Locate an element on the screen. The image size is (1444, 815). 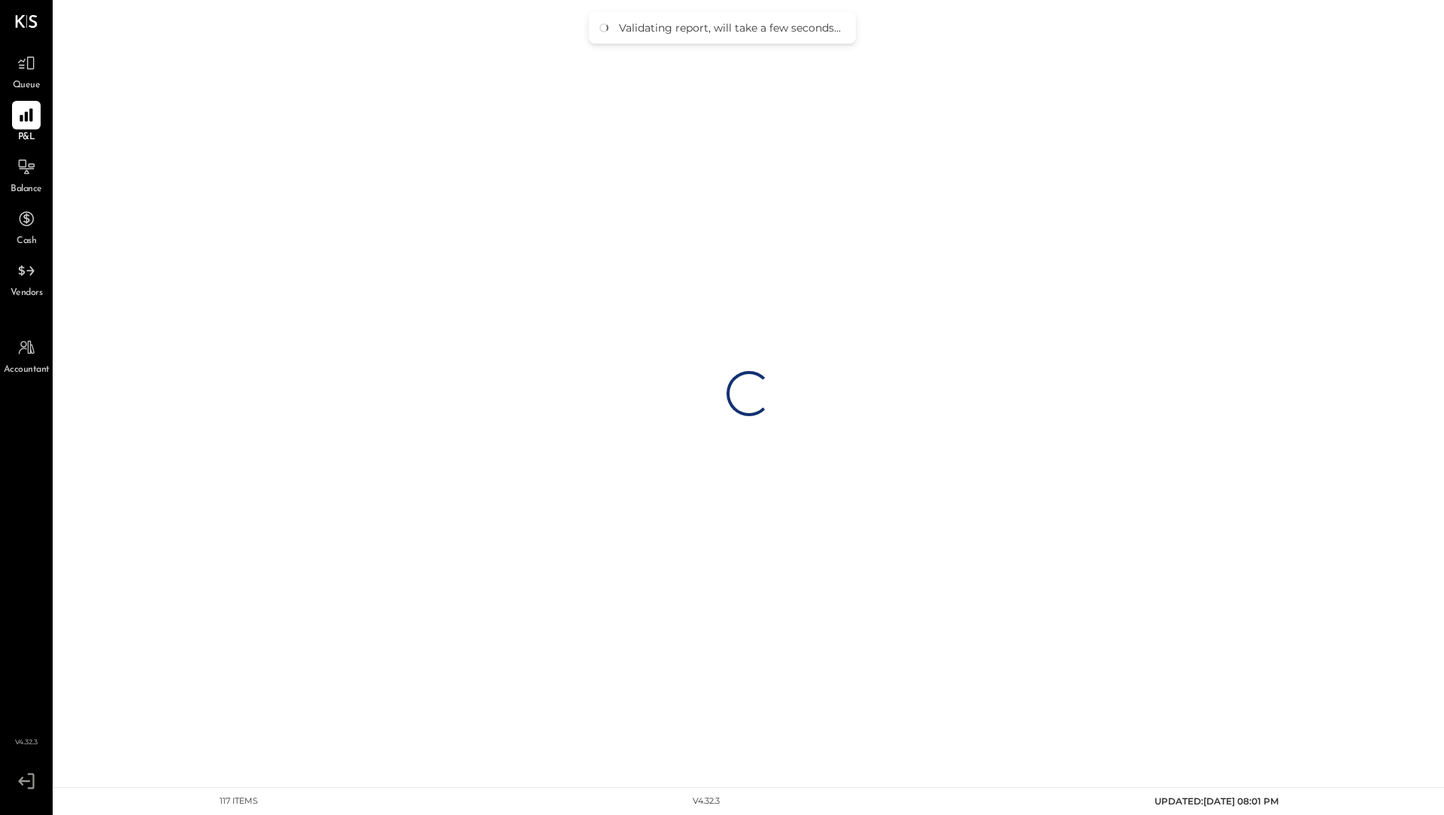
a: Accountant is located at coordinates (26, 355).